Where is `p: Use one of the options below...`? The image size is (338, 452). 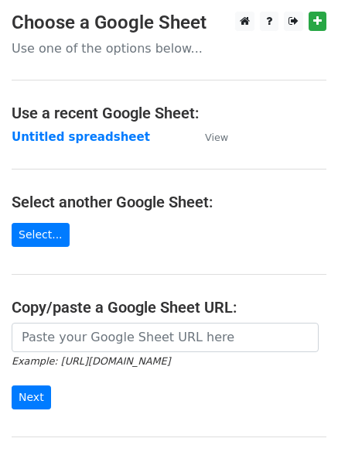 p: Use one of the options below... is located at coordinates (169, 48).